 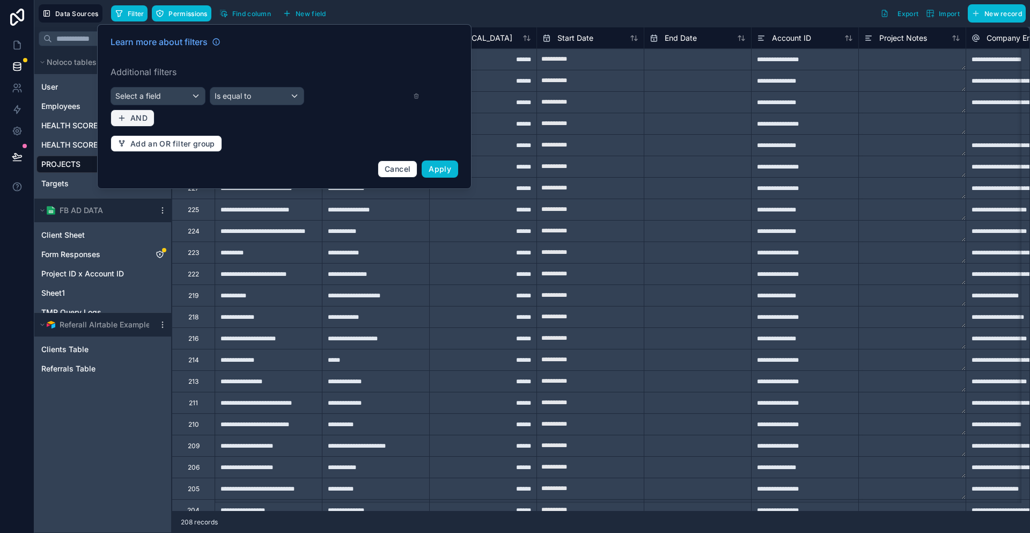 I want to click on span: Project Notes, so click(x=903, y=38).